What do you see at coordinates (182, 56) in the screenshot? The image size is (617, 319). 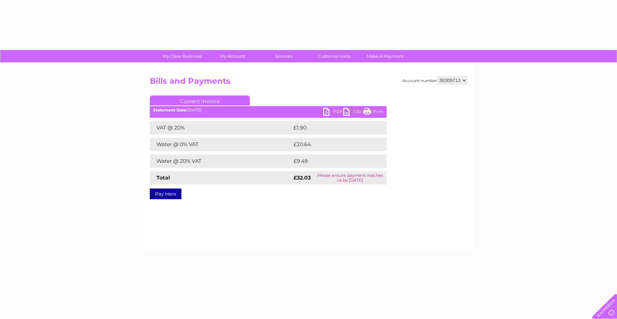 I see `a: My Clear Business` at bounding box center [182, 56].